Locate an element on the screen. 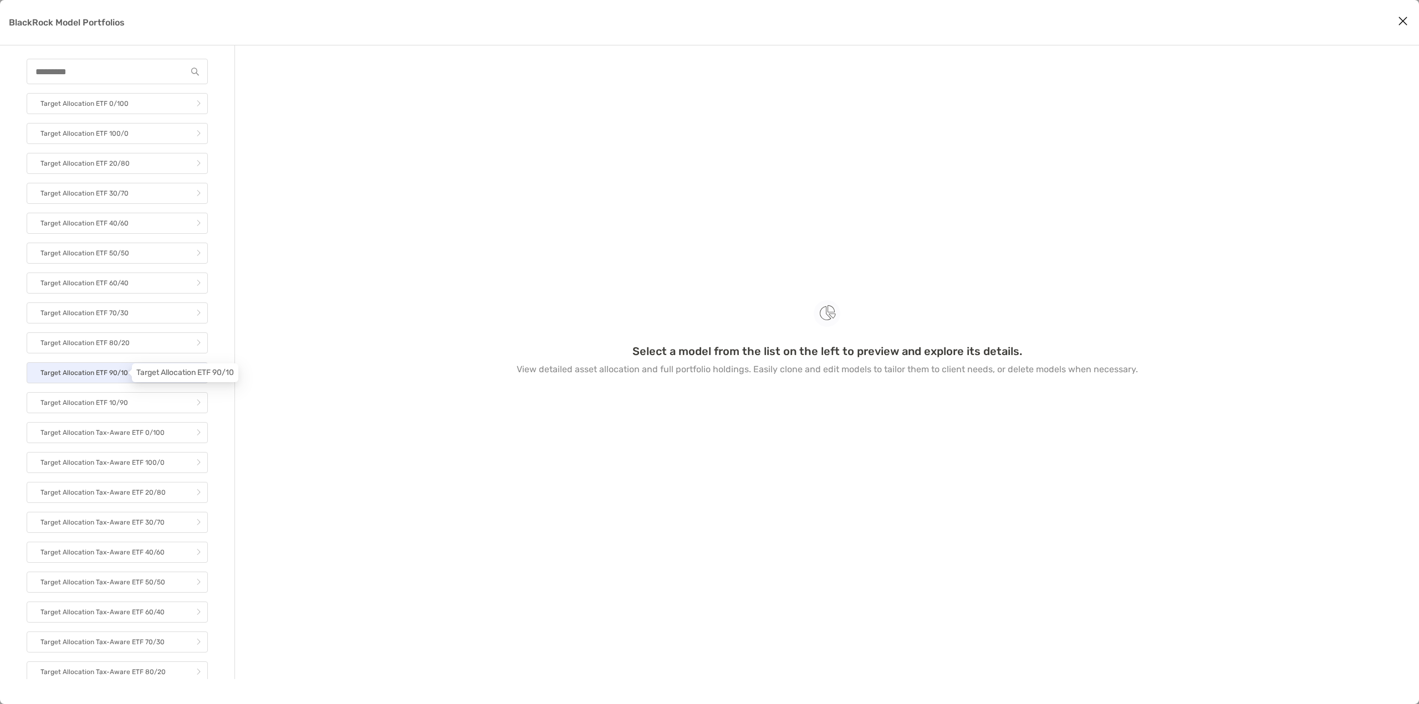 The width and height of the screenshot is (1419, 704). a: Target Allocation ETF 10/90 is located at coordinates (117, 403).